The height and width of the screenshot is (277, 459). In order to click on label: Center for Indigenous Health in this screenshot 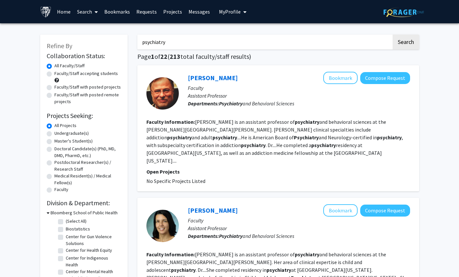, I will do `click(93, 262)`.